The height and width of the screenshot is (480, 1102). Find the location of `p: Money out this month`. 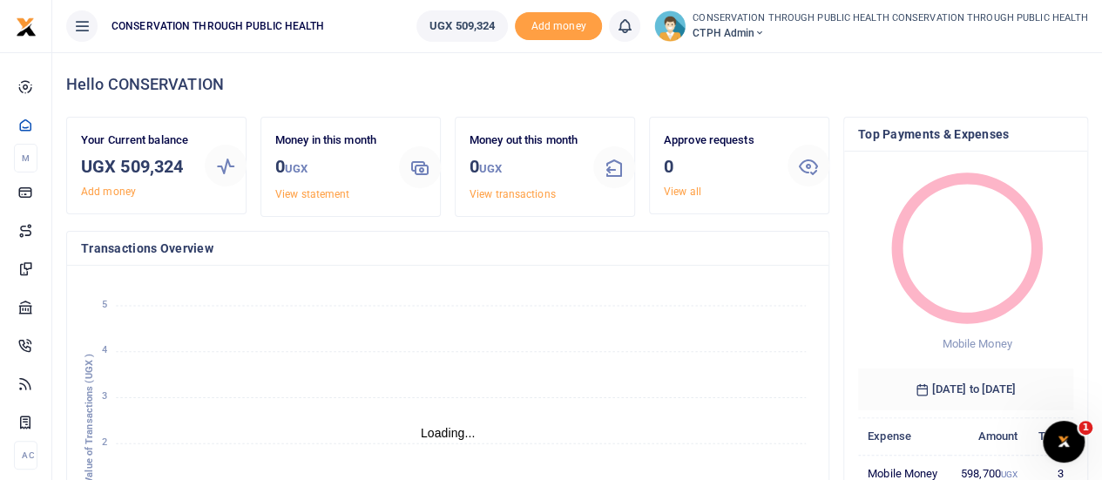

p: Money out this month is located at coordinates (525, 140).